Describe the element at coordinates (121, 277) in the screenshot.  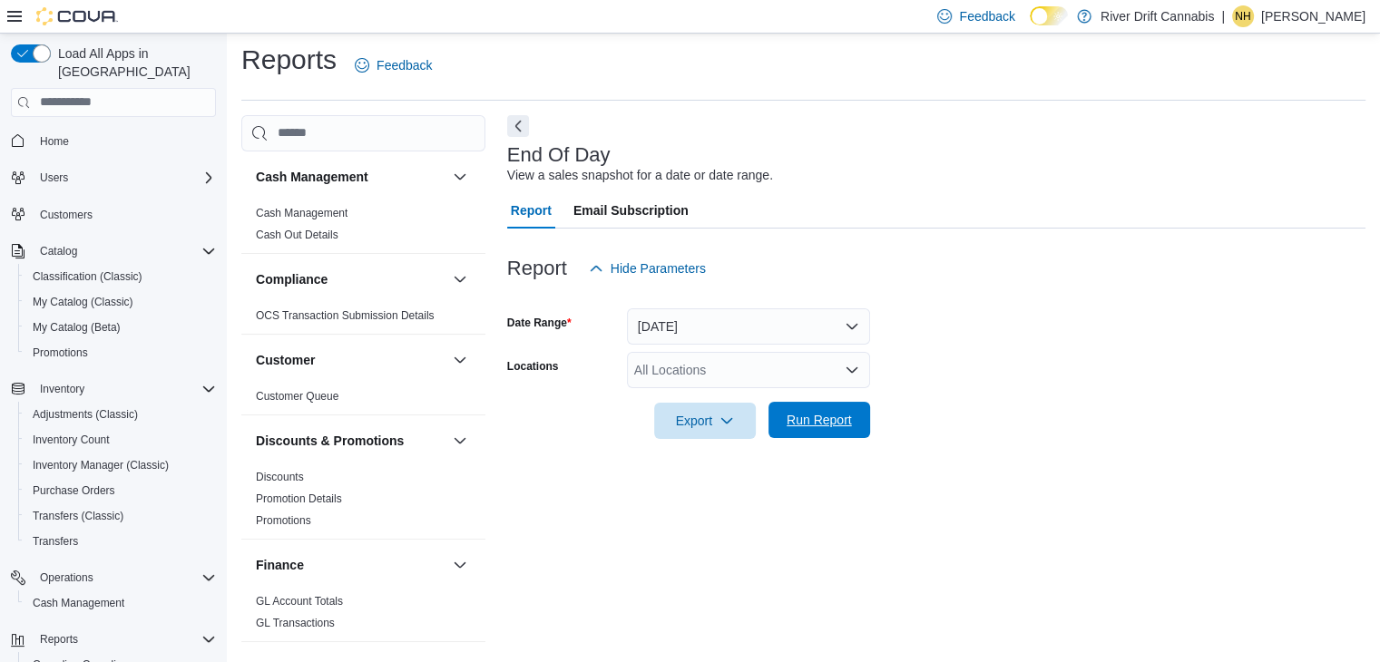
I see `button: Classification (Classic)` at that location.